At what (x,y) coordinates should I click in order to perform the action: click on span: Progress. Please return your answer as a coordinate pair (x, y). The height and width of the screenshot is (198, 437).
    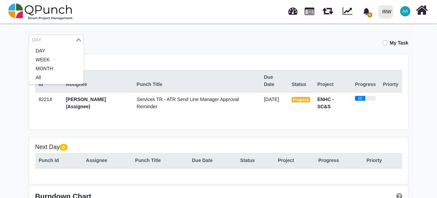
    Looking at the image, I should click on (301, 100).